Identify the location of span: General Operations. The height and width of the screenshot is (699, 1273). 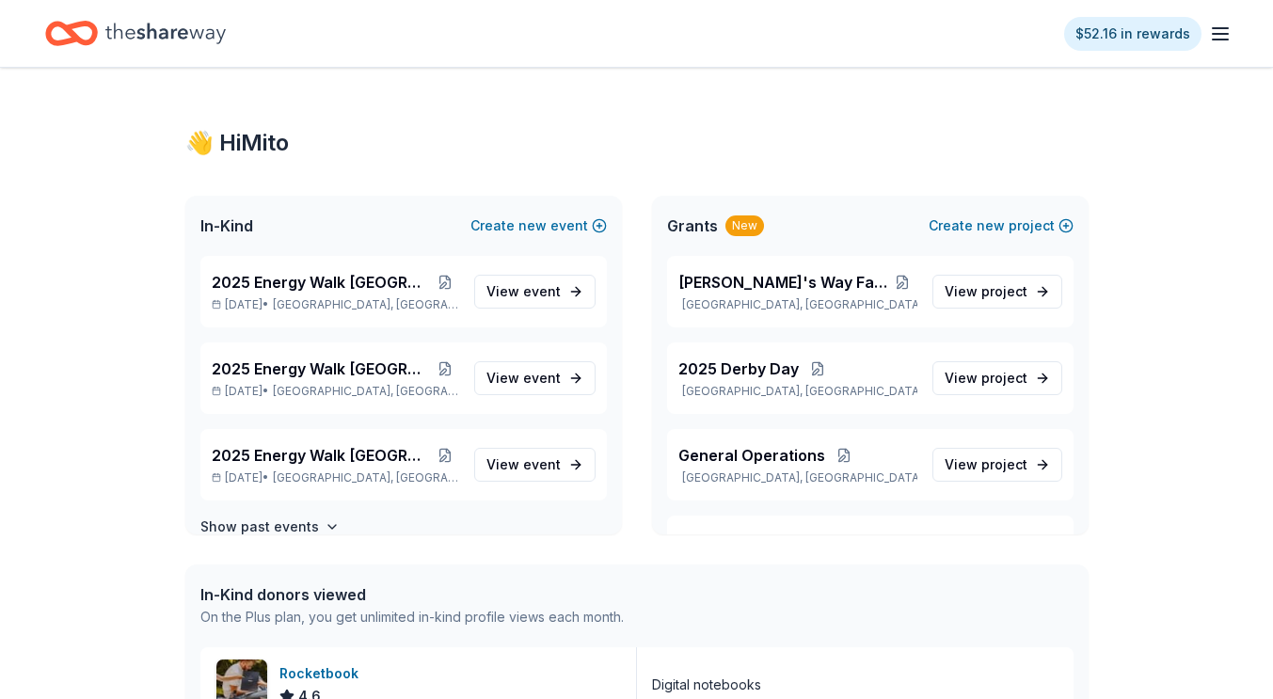
(752, 455).